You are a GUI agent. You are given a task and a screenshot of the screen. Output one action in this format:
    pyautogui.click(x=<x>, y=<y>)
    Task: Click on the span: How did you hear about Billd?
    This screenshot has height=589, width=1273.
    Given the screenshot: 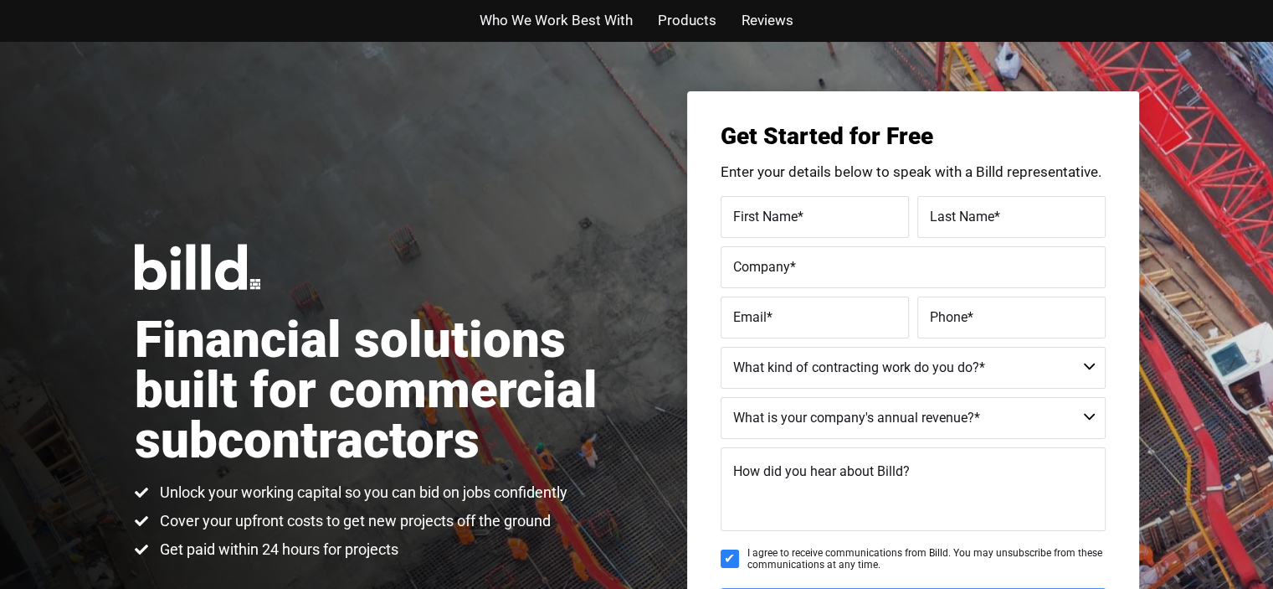 What is the action you would take?
    pyautogui.click(x=821, y=471)
    